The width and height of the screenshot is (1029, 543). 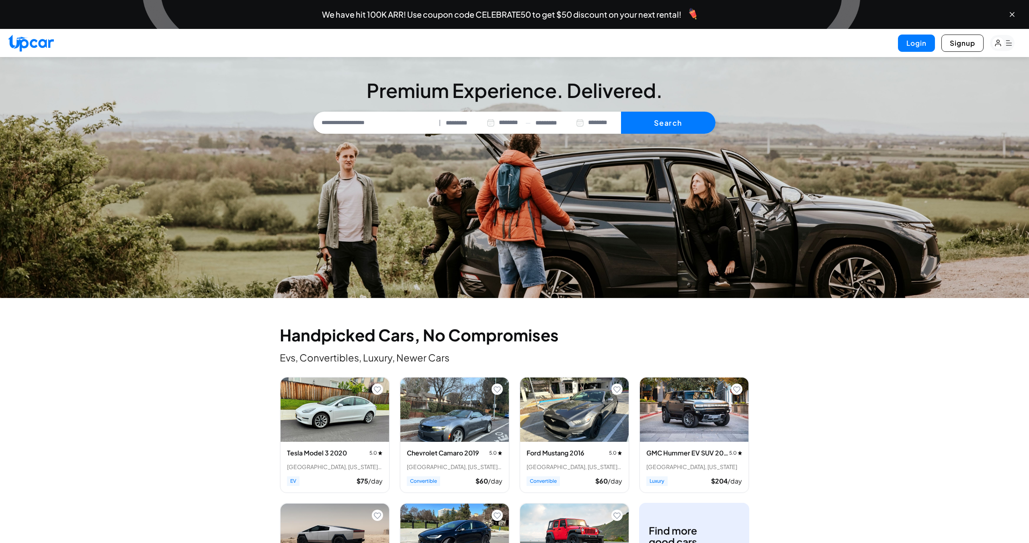 What do you see at coordinates (962, 43) in the screenshot?
I see `button: Signup` at bounding box center [962, 43].